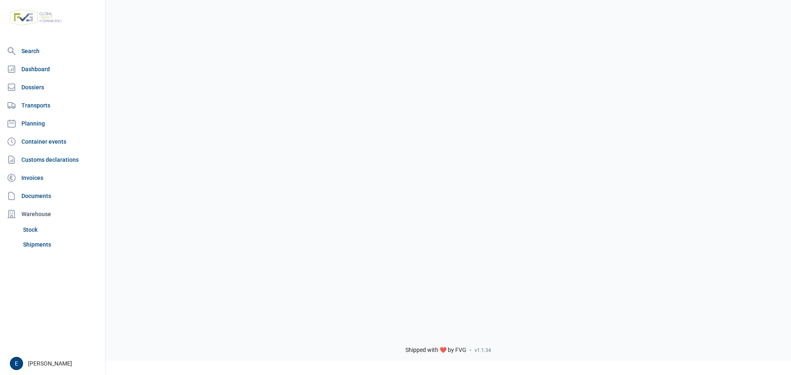 This screenshot has height=375, width=791. Describe the element at coordinates (52, 124) in the screenshot. I see `a: Planning` at that location.